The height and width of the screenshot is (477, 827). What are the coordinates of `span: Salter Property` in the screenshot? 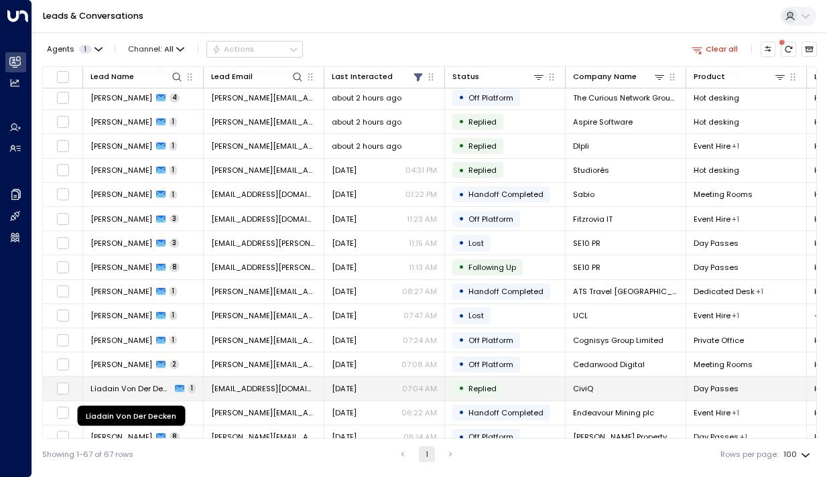 It's located at (620, 437).